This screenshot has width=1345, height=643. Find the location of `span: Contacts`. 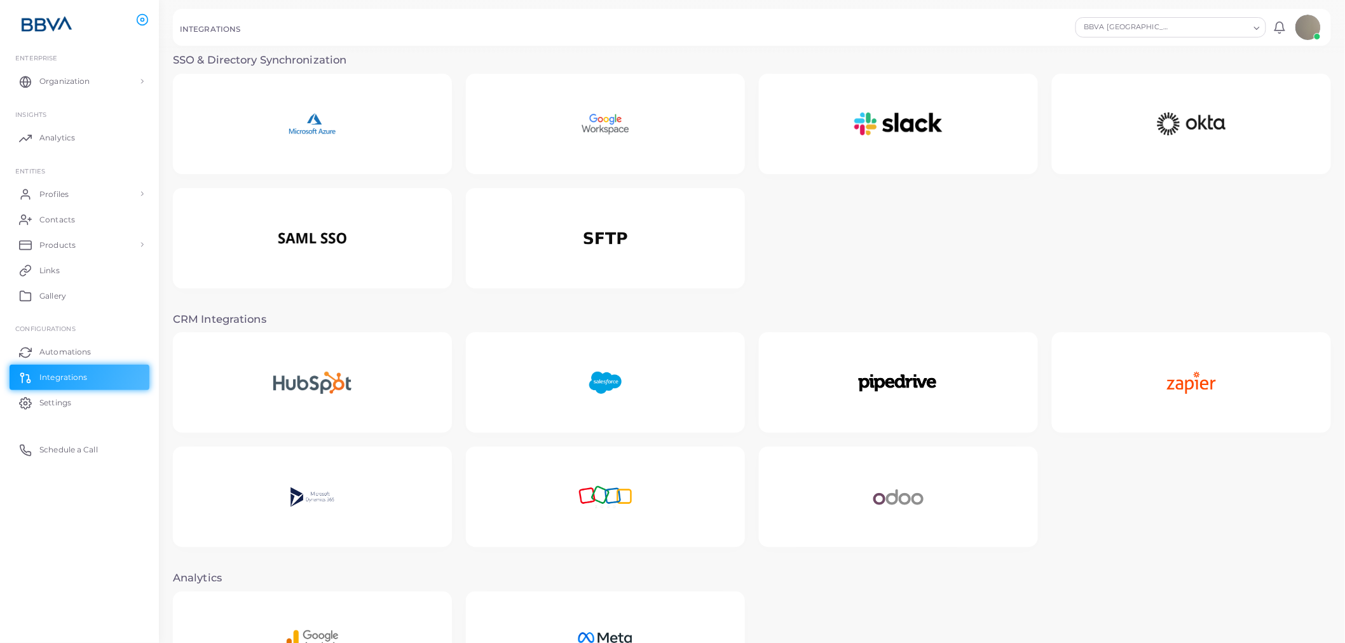

span: Contacts is located at coordinates (57, 220).